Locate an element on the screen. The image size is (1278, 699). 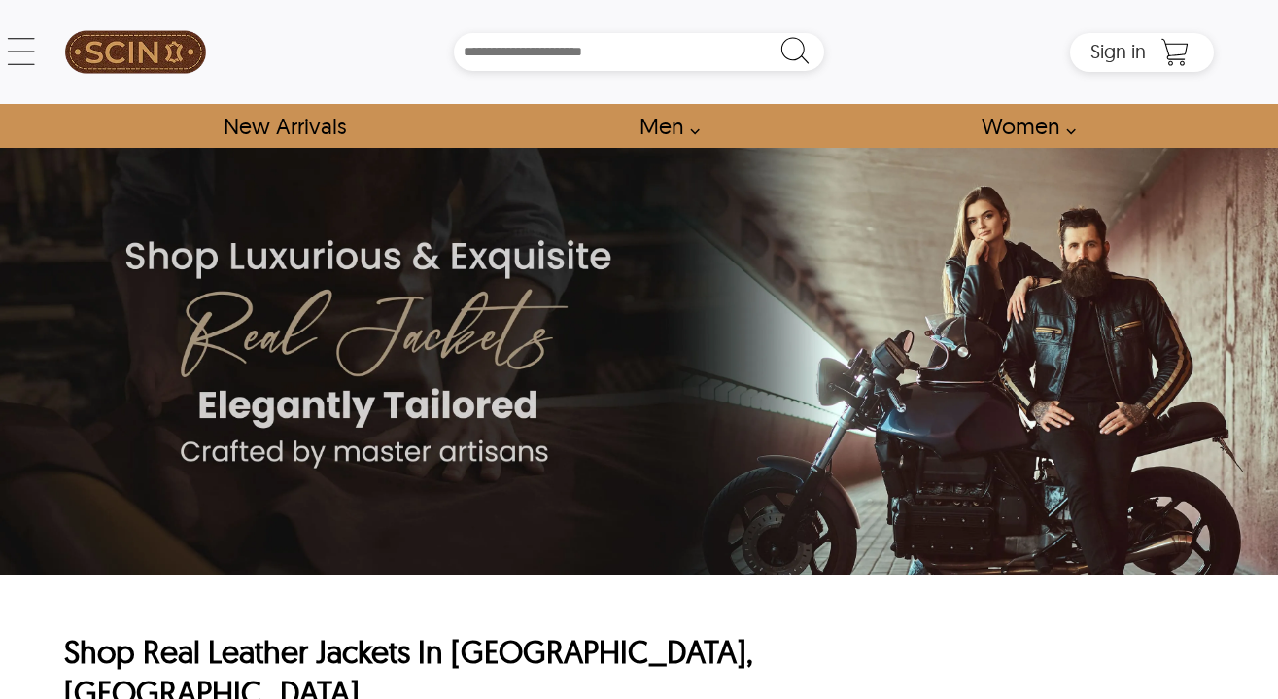
span: Sign in is located at coordinates (1118, 51).